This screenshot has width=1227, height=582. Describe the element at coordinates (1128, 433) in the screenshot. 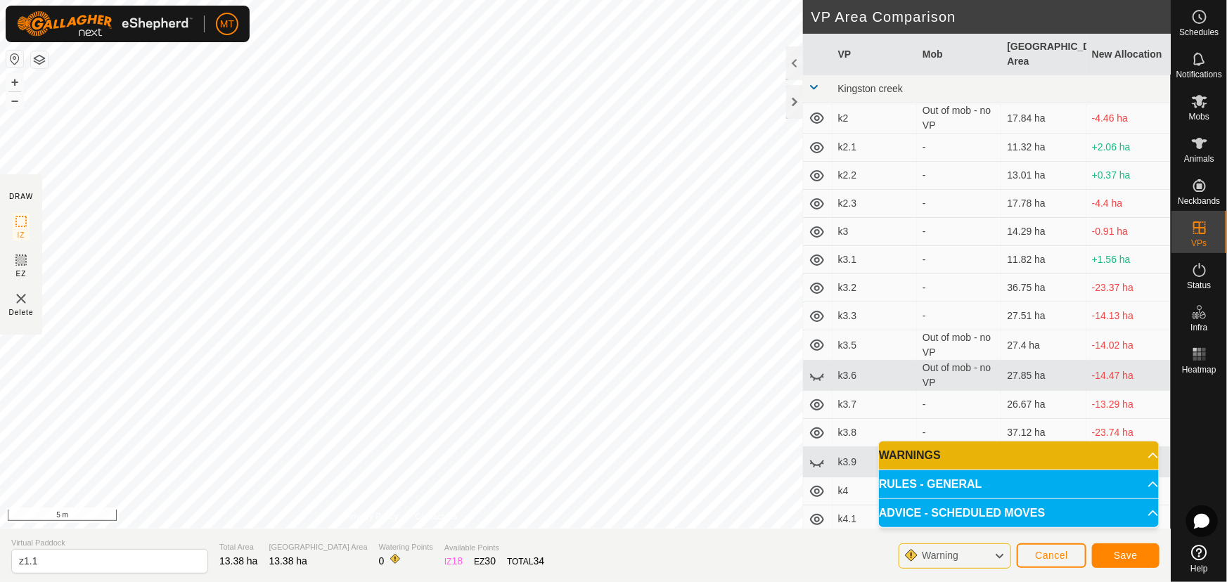

I see `td: -23.74 ha` at that location.